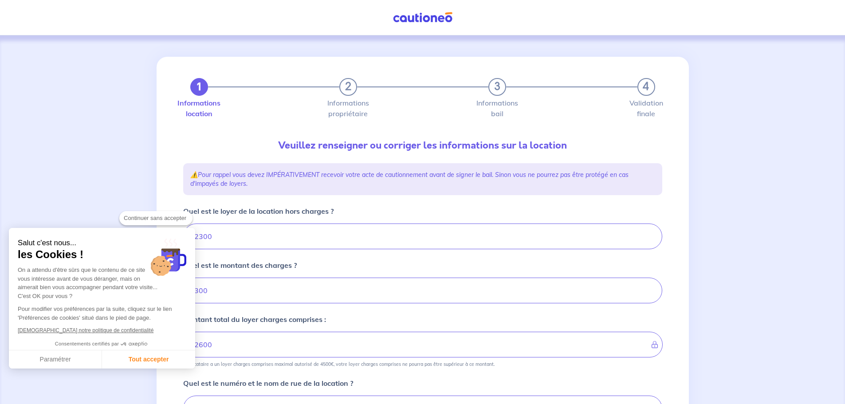 The image size is (845, 404). I want to click on label: Informations bail, so click(497, 108).